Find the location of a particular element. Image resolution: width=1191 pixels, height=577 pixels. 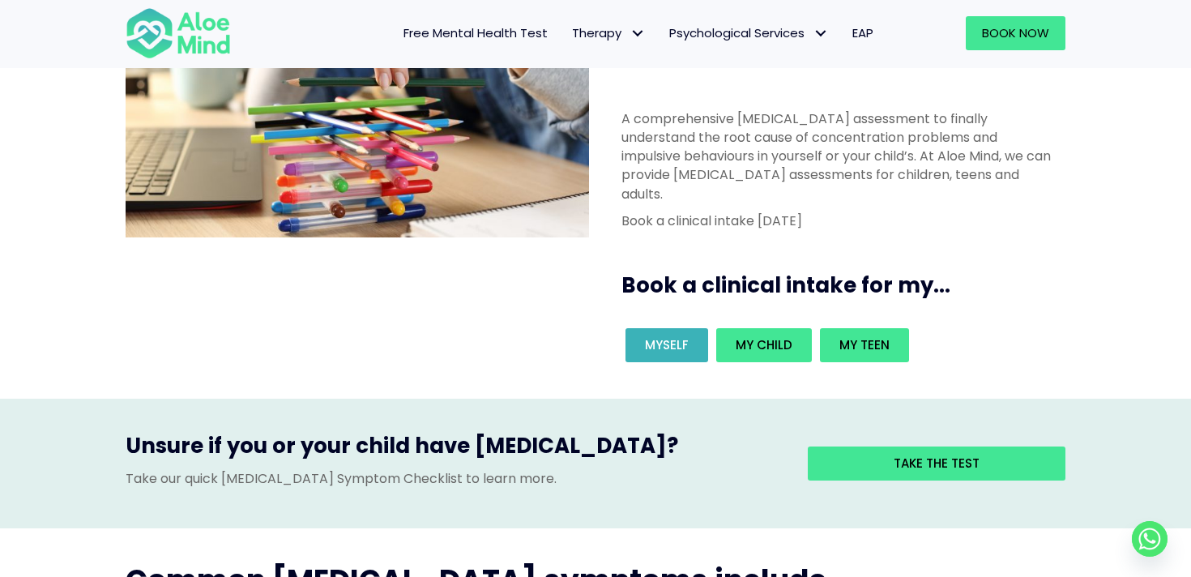

span: Therapy: submenu is located at coordinates (637, 33).